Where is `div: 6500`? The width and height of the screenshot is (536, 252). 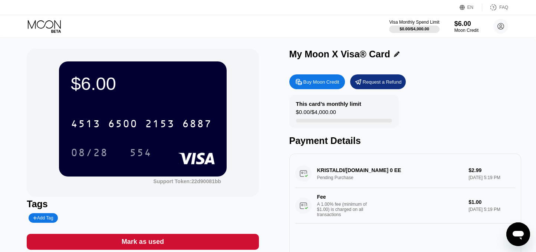
div: 6500 is located at coordinates (123, 125).